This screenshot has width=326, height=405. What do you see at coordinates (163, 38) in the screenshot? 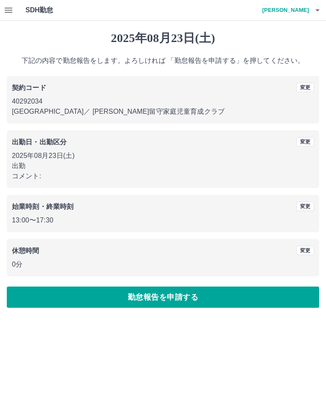
I see `h1: 2025年08月23日(土)` at bounding box center [163, 38].